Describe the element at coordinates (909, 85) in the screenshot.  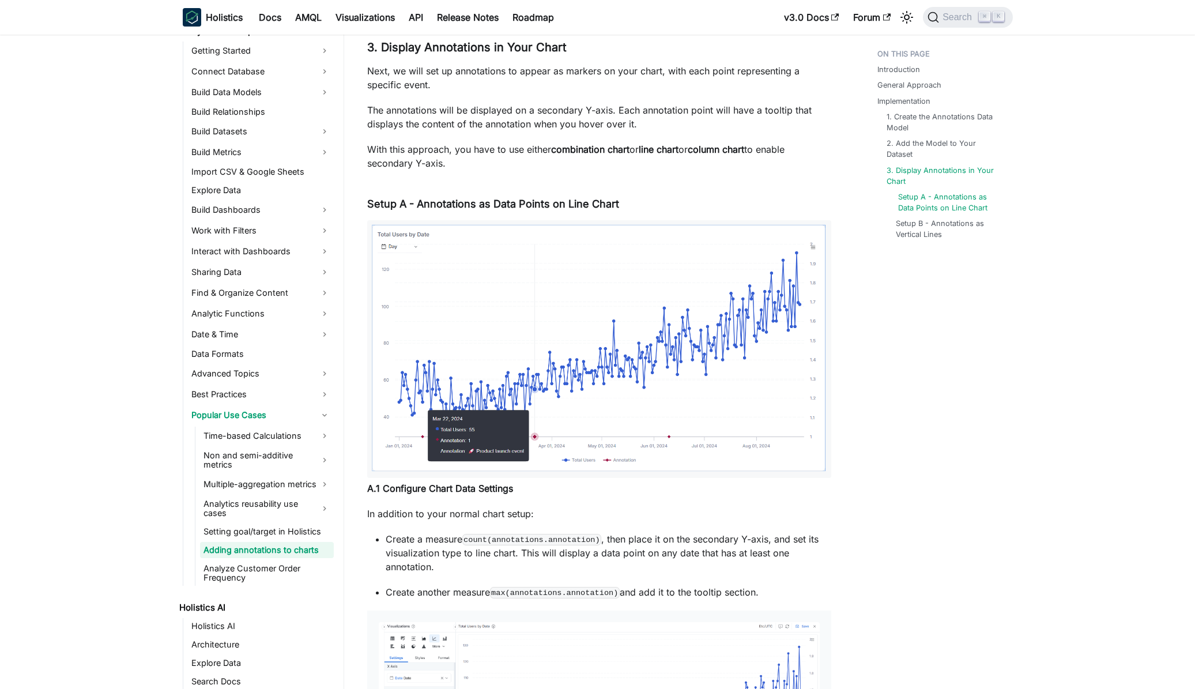
I see `a: General Approach` at that location.